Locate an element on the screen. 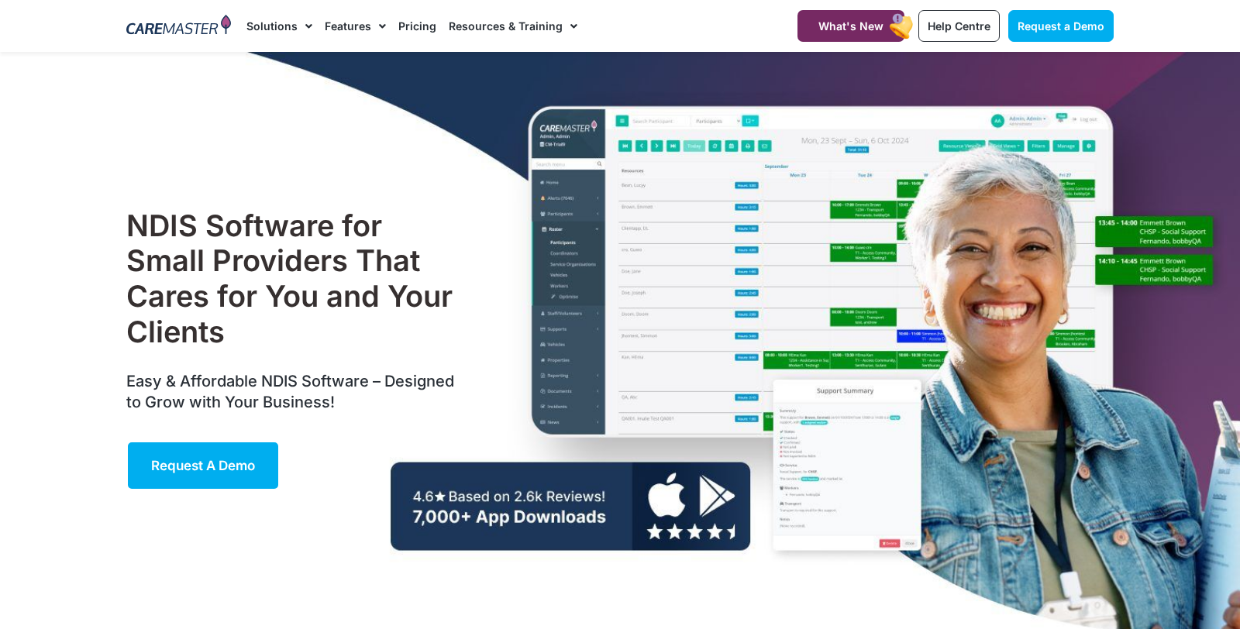 Image resolution: width=1240 pixels, height=629 pixels. span: What's New is located at coordinates (851, 26).